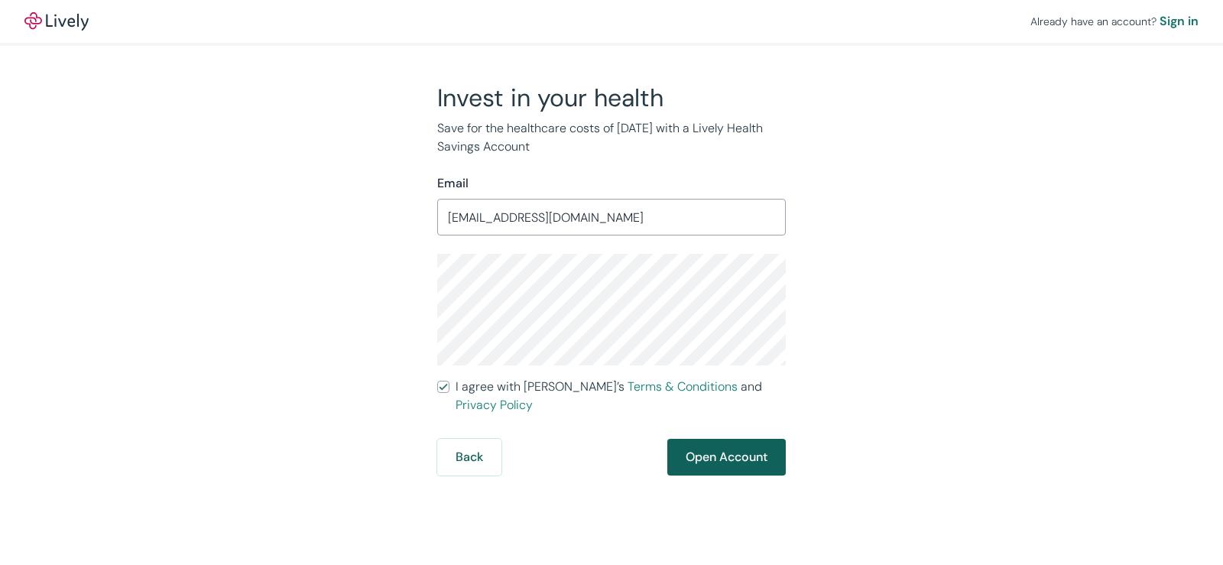 The width and height of the screenshot is (1223, 565). What do you see at coordinates (683, 386) in the screenshot?
I see `a: Terms & Conditions` at bounding box center [683, 386].